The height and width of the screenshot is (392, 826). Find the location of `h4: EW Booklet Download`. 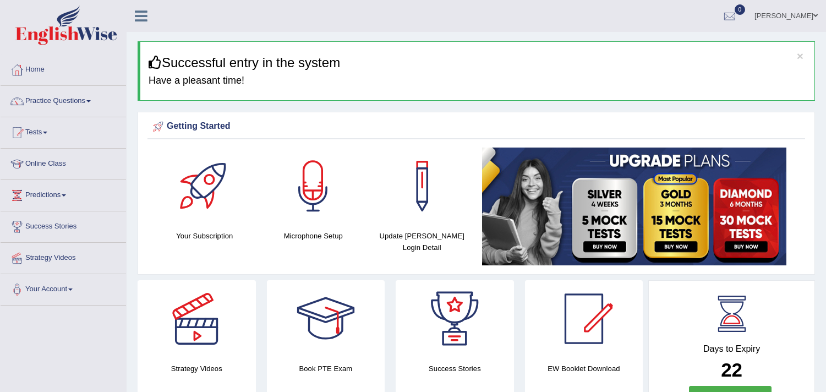

h4: EW Booklet Download is located at coordinates (584, 368).